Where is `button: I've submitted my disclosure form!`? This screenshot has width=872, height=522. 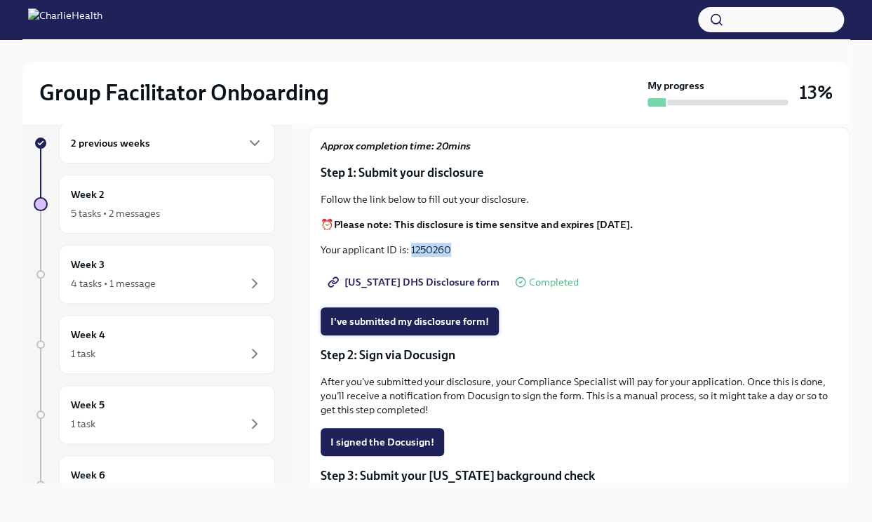 button: I've submitted my disclosure form! is located at coordinates (410, 321).